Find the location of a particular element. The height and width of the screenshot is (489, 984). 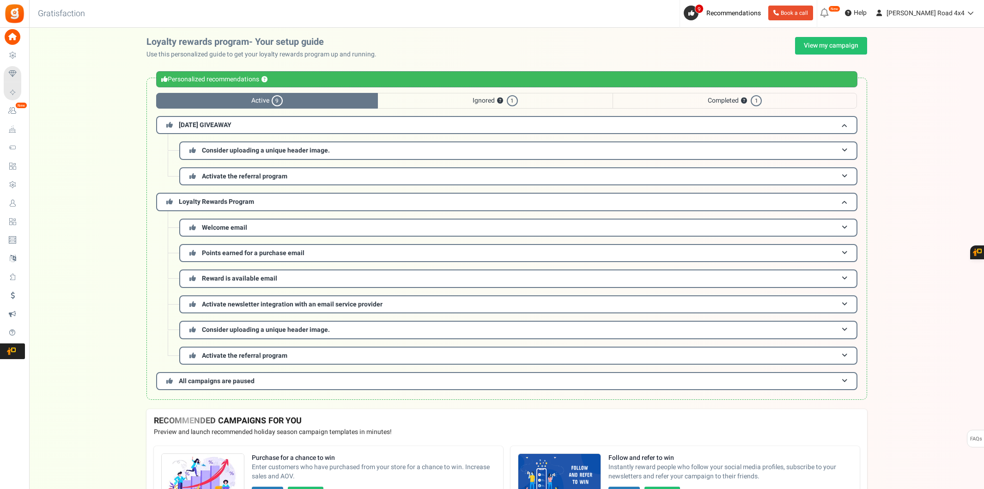

a: 9 Recommendations is located at coordinates (724, 13).